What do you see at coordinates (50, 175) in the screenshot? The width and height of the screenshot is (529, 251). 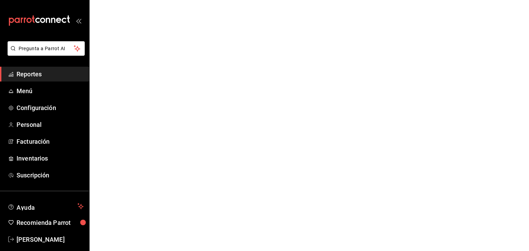 I see `span: Suscripción` at bounding box center [50, 175].